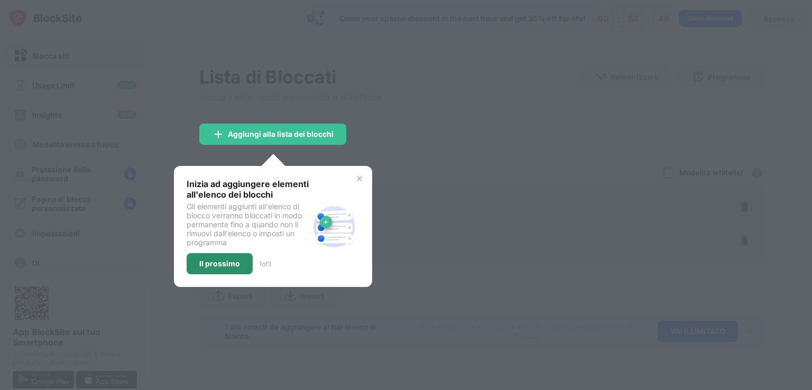  Describe the element at coordinates (219, 264) in the screenshot. I see `div: Il prossimo` at that location.